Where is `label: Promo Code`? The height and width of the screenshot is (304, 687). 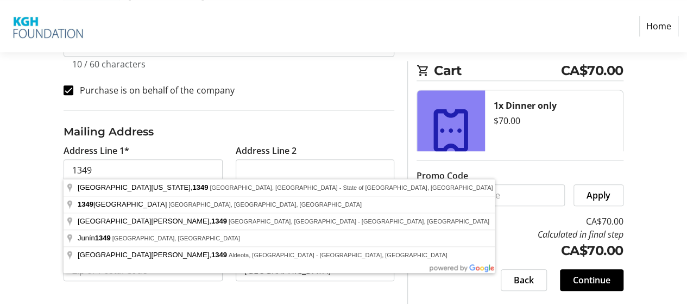
label: Promo Code is located at coordinates (442, 176).